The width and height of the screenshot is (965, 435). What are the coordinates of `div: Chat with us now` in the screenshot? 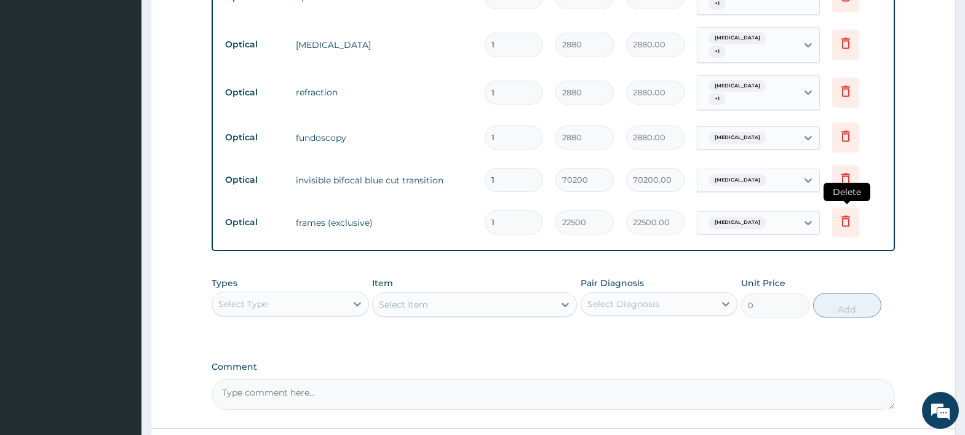 It's located at (135, 77).